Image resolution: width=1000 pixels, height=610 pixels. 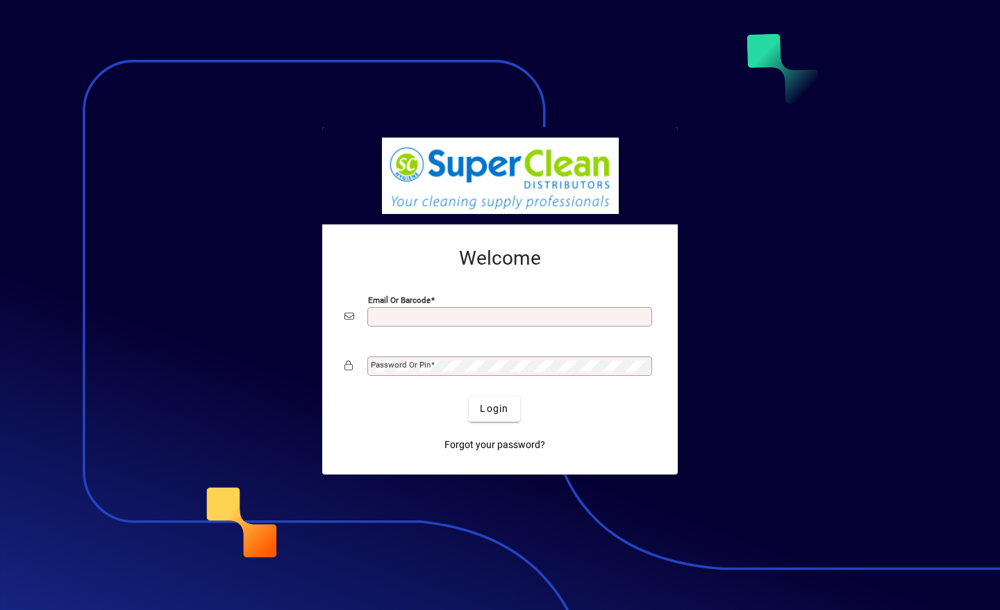 What do you see at coordinates (495, 445) in the screenshot?
I see `a: Forgot your password?` at bounding box center [495, 445].